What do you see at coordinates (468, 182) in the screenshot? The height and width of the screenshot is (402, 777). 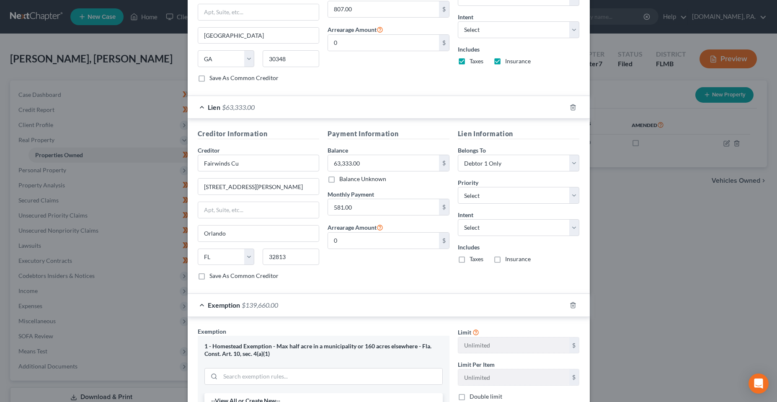 I see `span: Priority` at bounding box center [468, 182].